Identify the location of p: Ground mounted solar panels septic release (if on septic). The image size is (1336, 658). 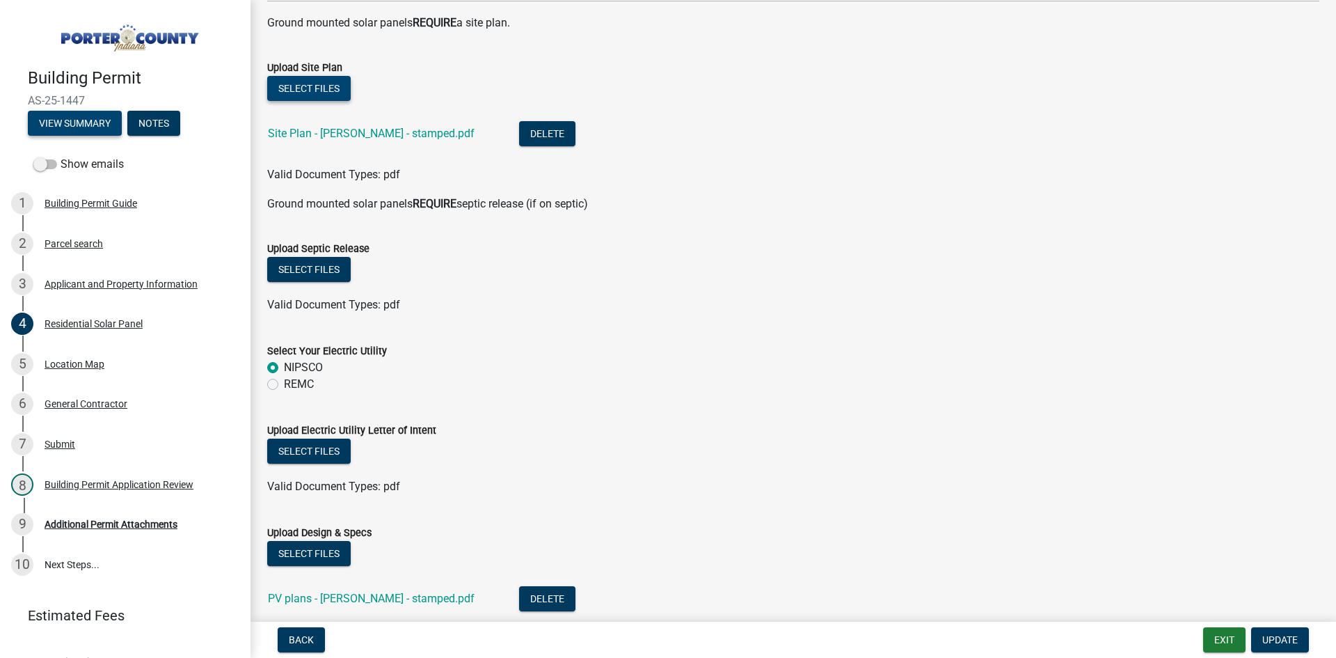
(793, 204).